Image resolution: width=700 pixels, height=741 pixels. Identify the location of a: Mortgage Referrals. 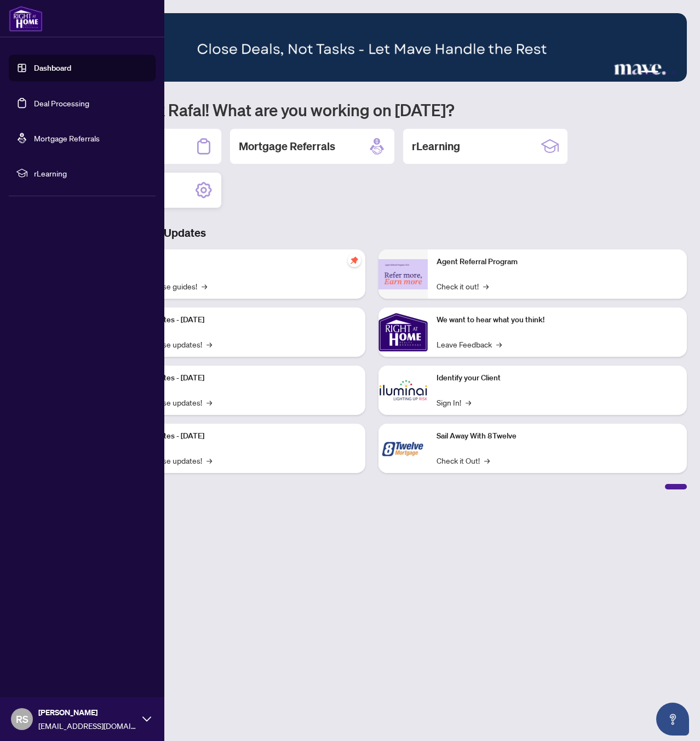
(67, 138).